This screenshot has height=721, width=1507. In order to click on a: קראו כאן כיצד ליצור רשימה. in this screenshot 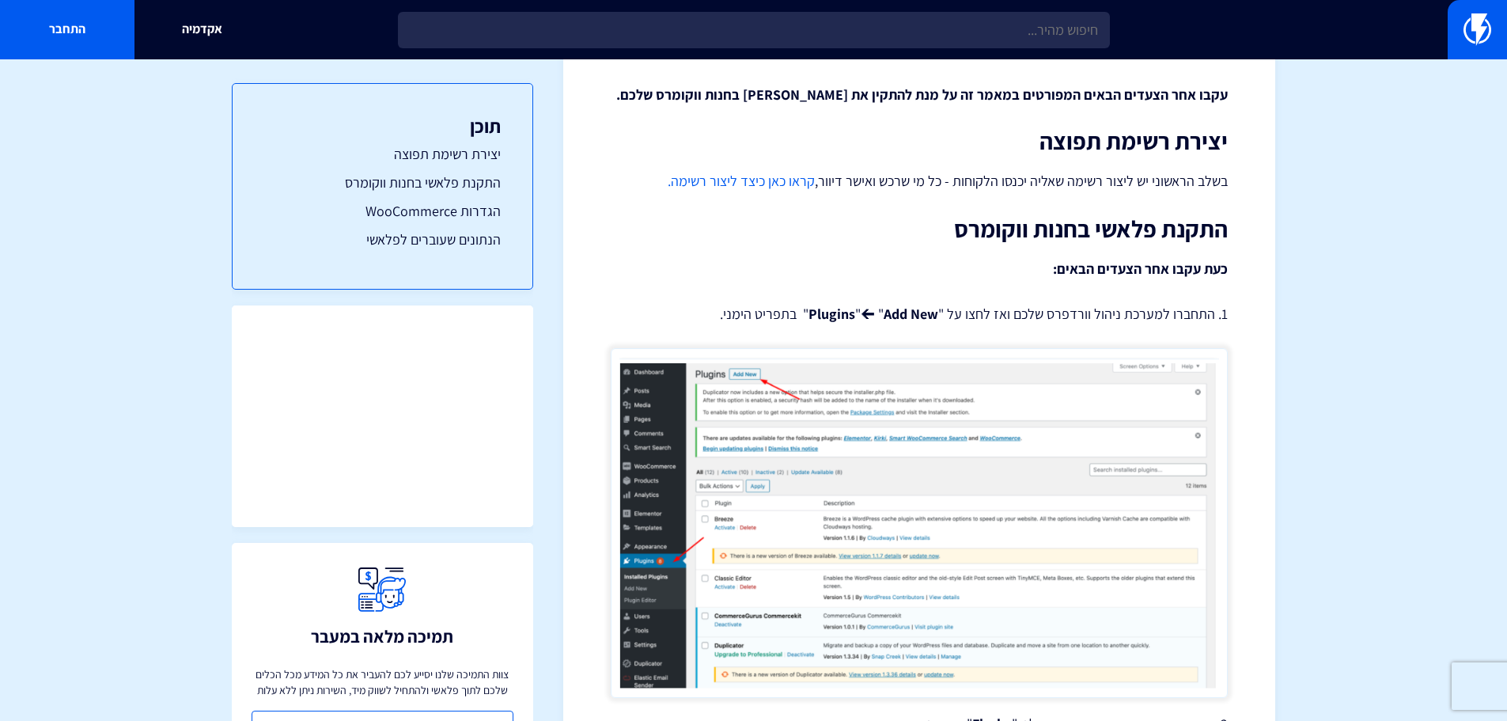, I will do `click(741, 180)`.